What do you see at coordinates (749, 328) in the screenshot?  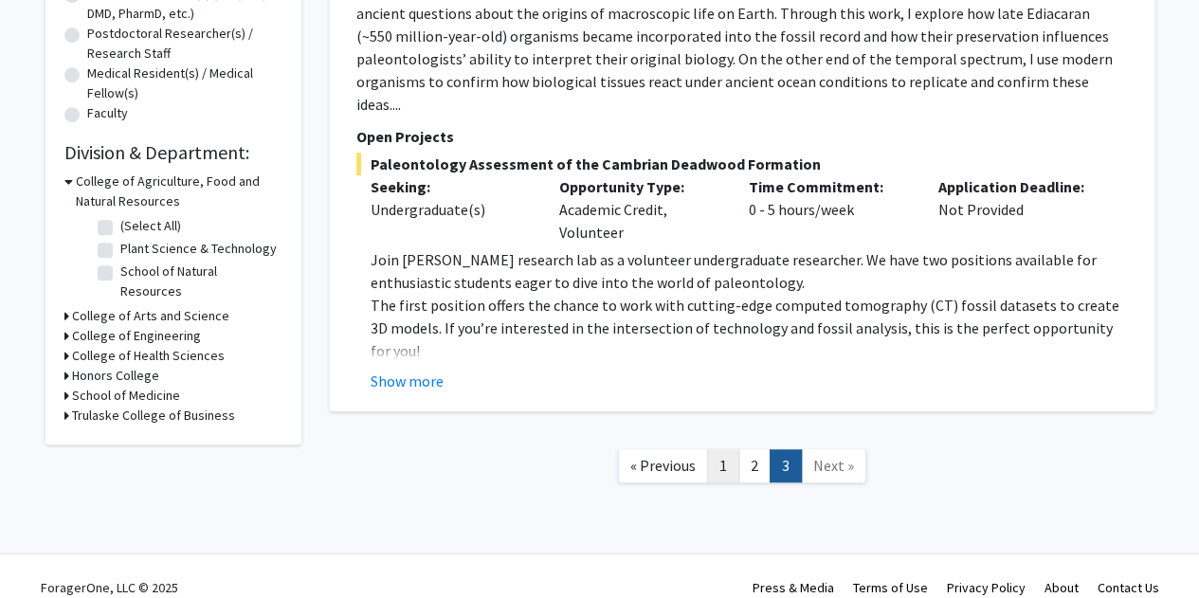 I see `p: The first position offers the chance to work with cutting-edge computed tomography (CT) fossil da...` at bounding box center [749, 328].